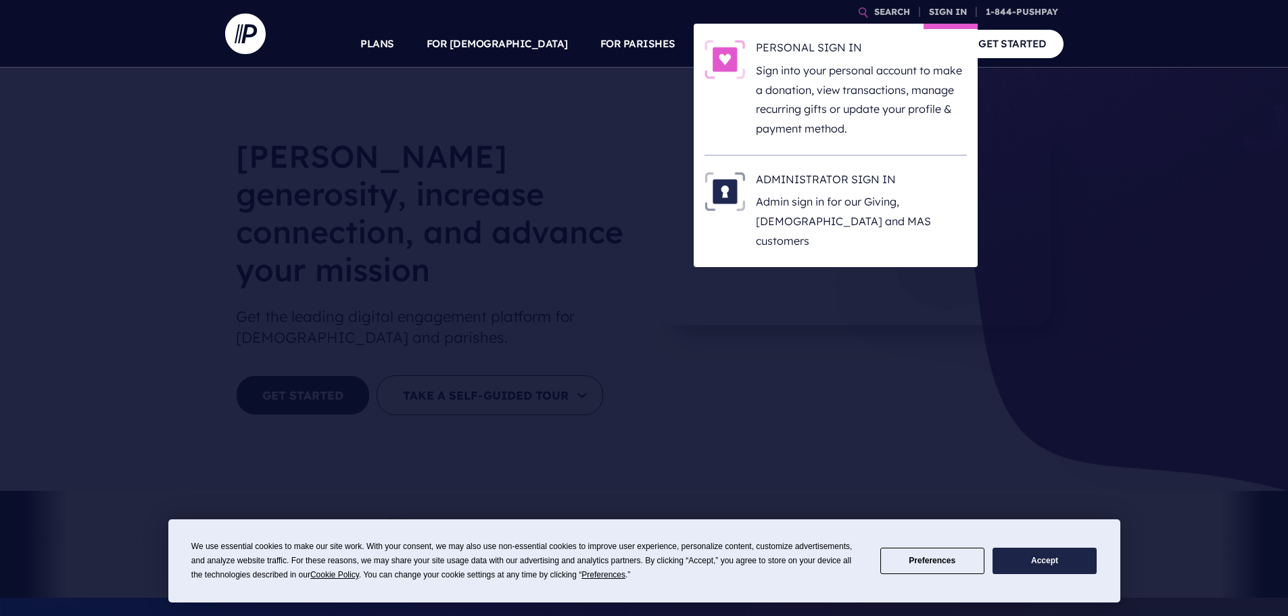  Describe the element at coordinates (861, 182) in the screenshot. I see `h6: ADMINISTRATOR SIGN IN` at that location.